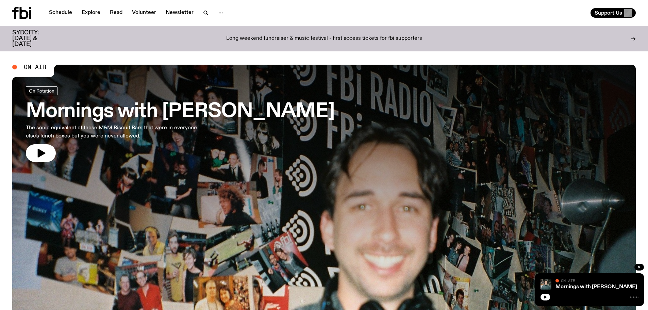  I want to click on a: Volunteer, so click(144, 13).